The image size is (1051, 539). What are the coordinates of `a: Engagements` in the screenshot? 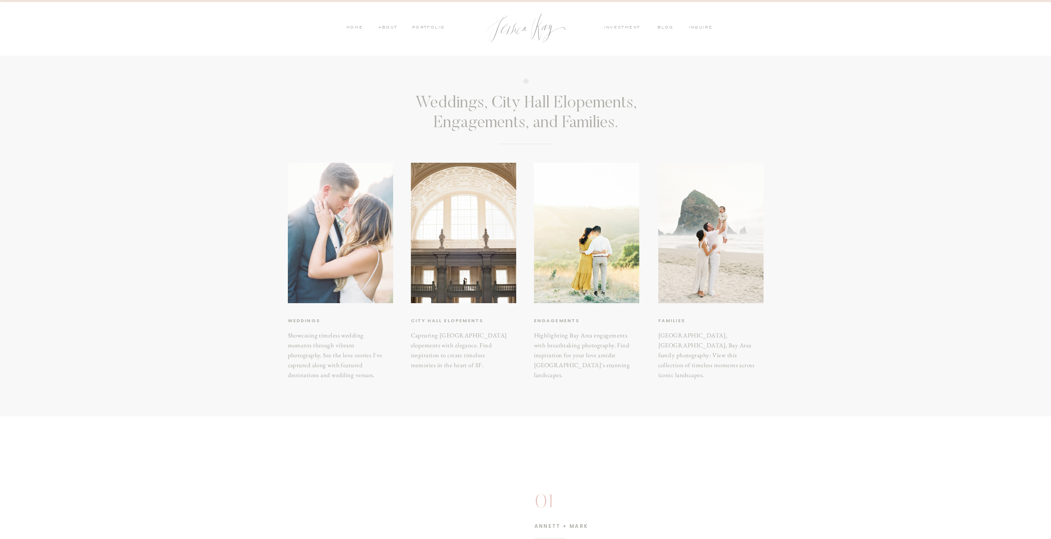 It's located at (572, 321).